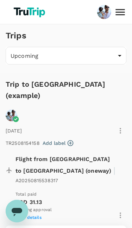 This screenshot has height=228, width=132. I want to click on p: SGD 31.13, so click(65, 202).